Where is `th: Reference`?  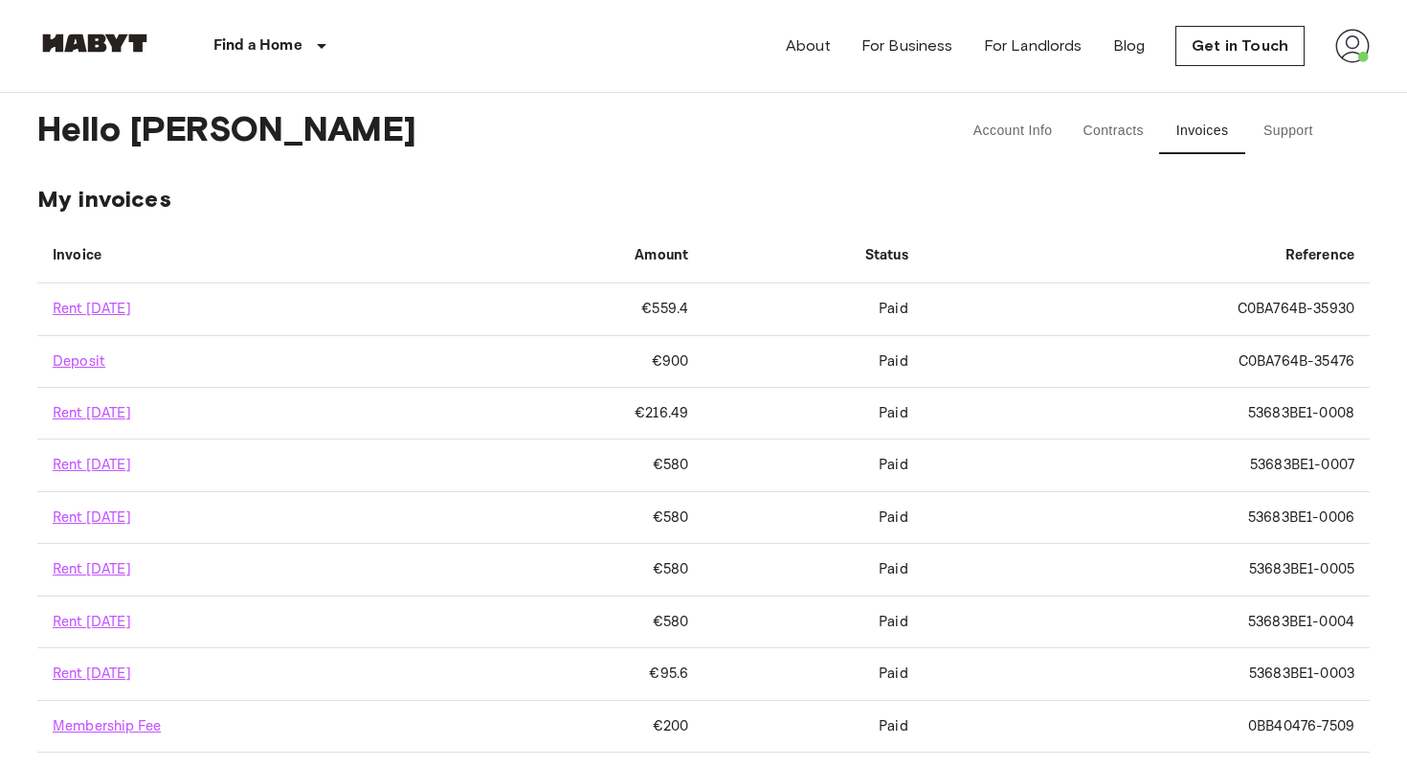 th: Reference is located at coordinates (1147, 256).